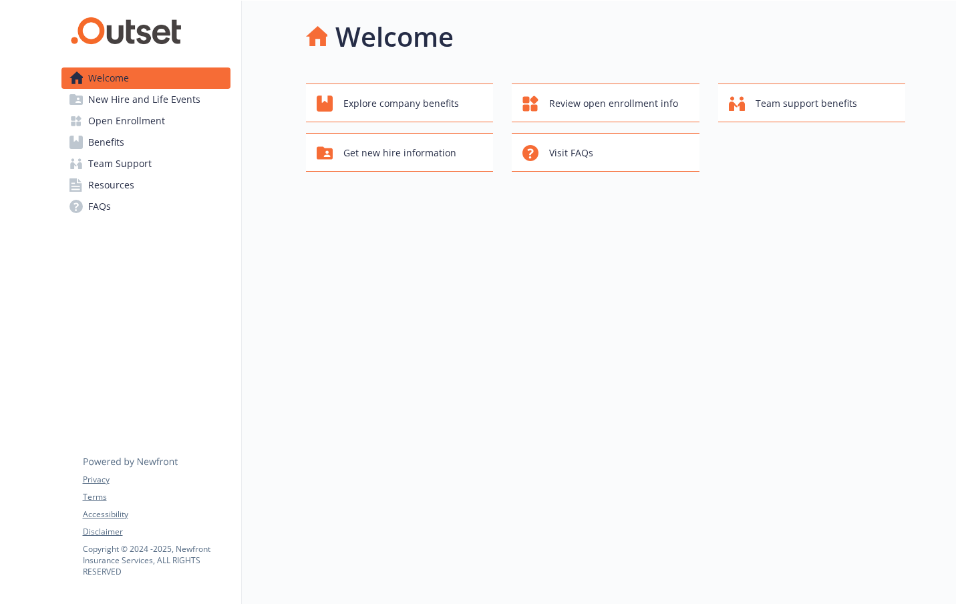 The image size is (956, 604). I want to click on a: Privacy, so click(156, 480).